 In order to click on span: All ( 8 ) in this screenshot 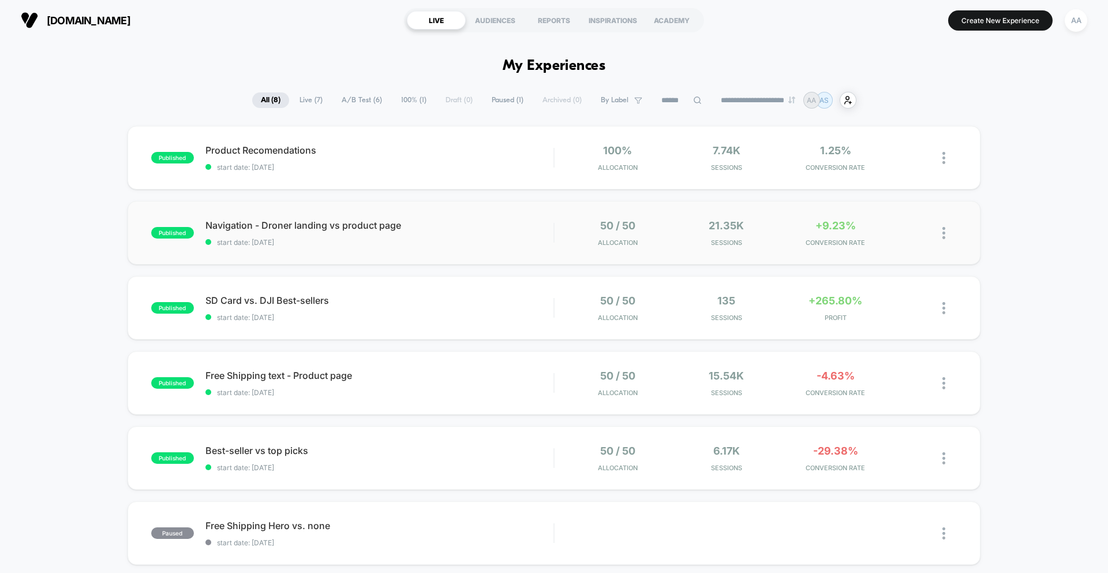, I will do `click(271, 100)`.